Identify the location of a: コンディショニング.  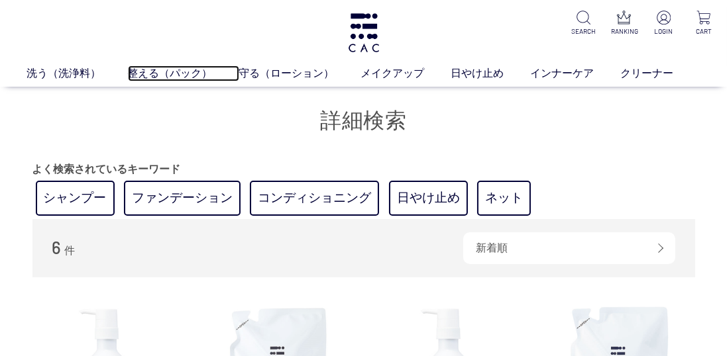
(314, 198).